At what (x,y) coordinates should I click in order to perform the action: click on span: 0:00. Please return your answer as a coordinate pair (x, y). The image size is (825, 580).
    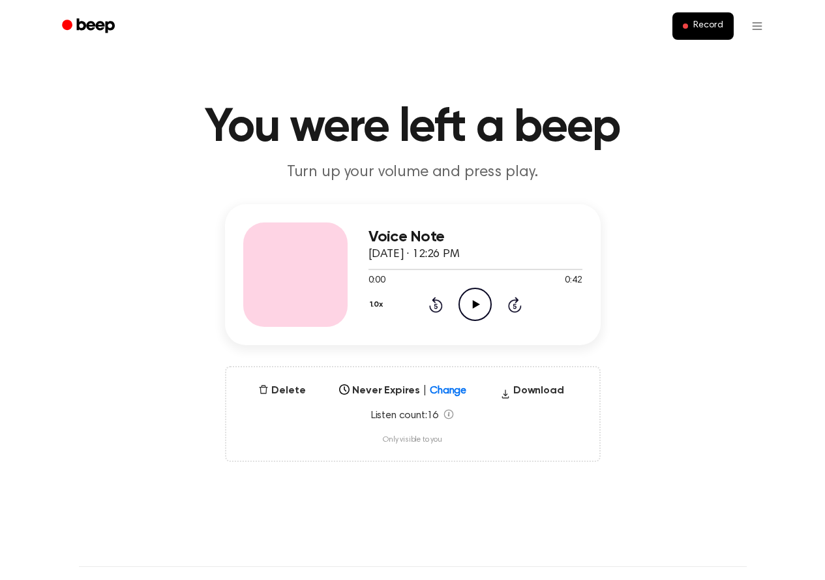
    Looking at the image, I should click on (377, 280).